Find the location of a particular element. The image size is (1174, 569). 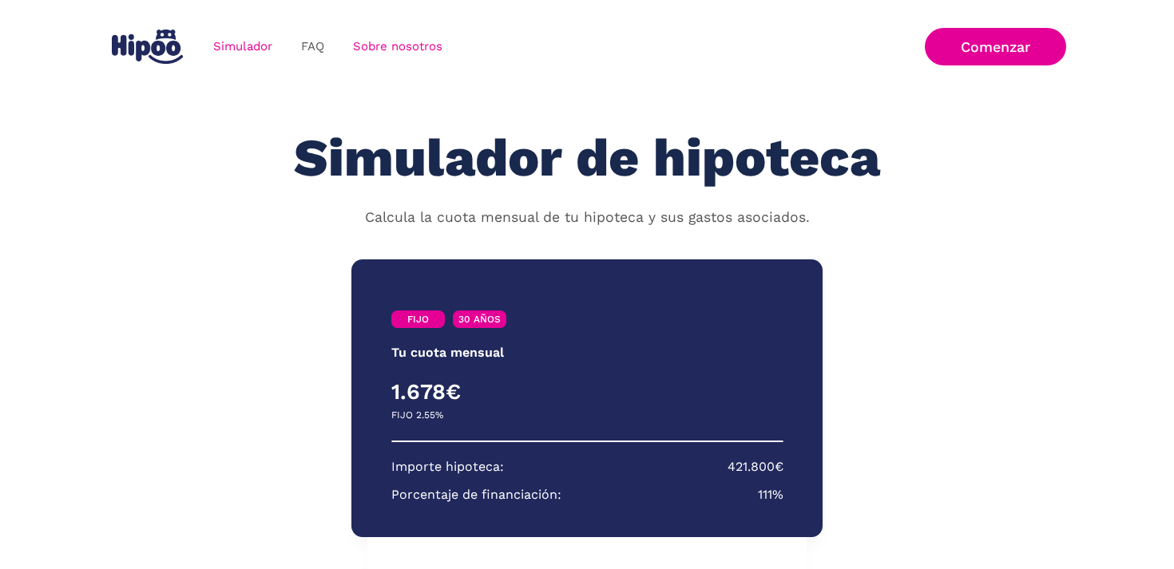

a: 30 AÑOS is located at coordinates (479, 319).